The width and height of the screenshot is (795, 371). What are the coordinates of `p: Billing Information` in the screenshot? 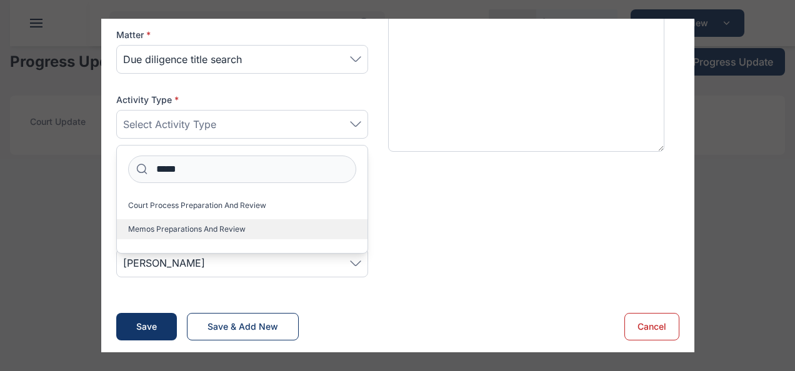 It's located at (398, 184).